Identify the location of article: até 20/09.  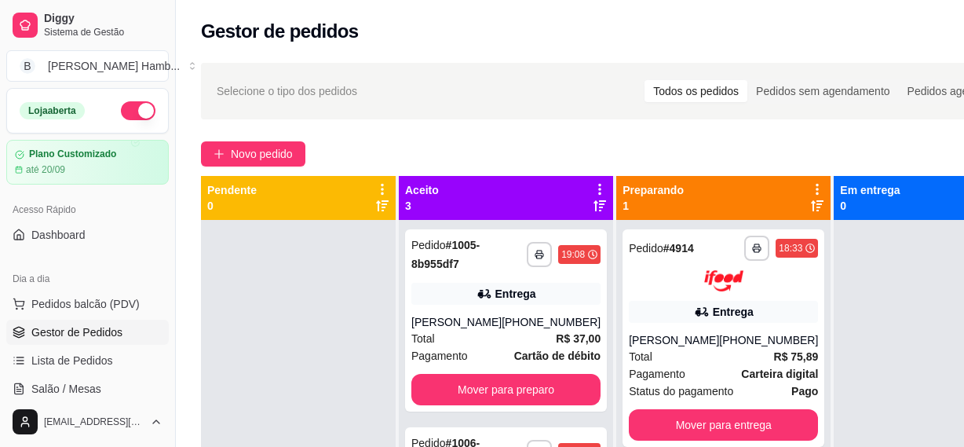
(46, 170).